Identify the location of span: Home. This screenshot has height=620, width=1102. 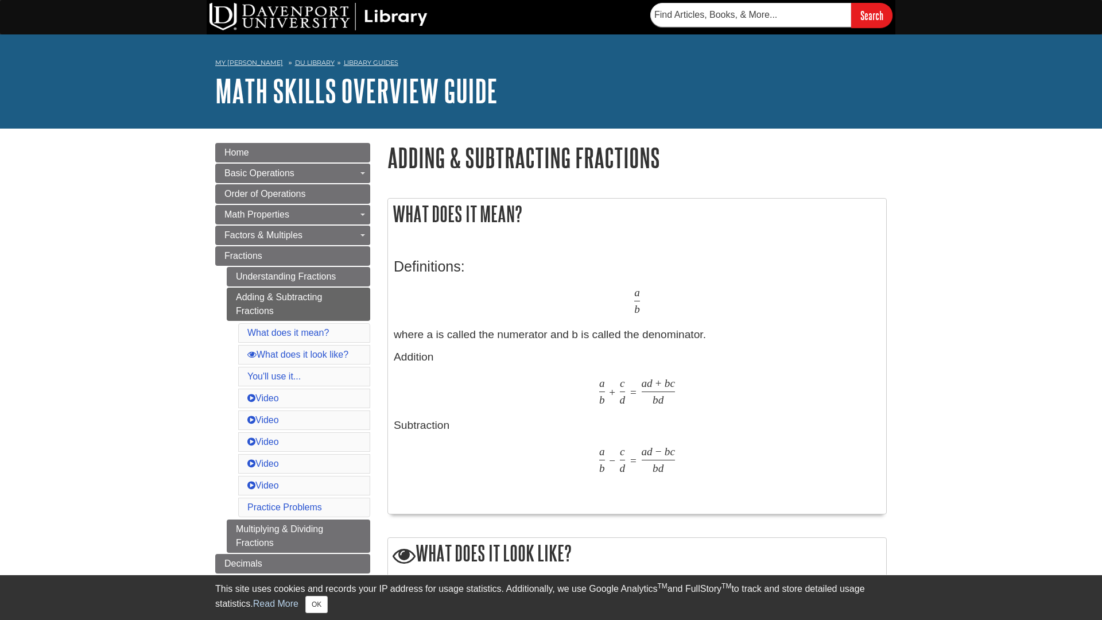
(236, 152).